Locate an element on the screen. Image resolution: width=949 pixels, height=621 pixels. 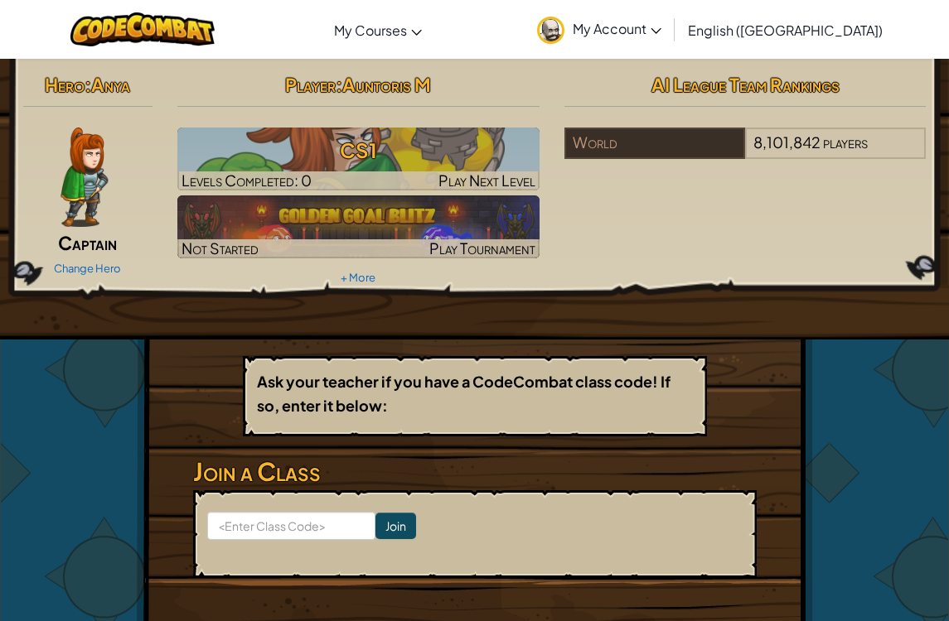
span: Not Started is located at coordinates (220, 248).